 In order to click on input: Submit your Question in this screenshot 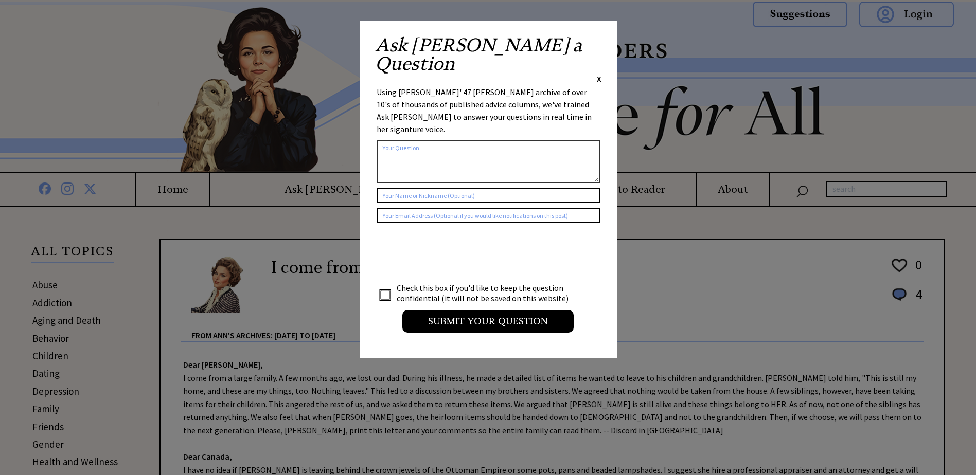, I will do `click(488, 322)`.